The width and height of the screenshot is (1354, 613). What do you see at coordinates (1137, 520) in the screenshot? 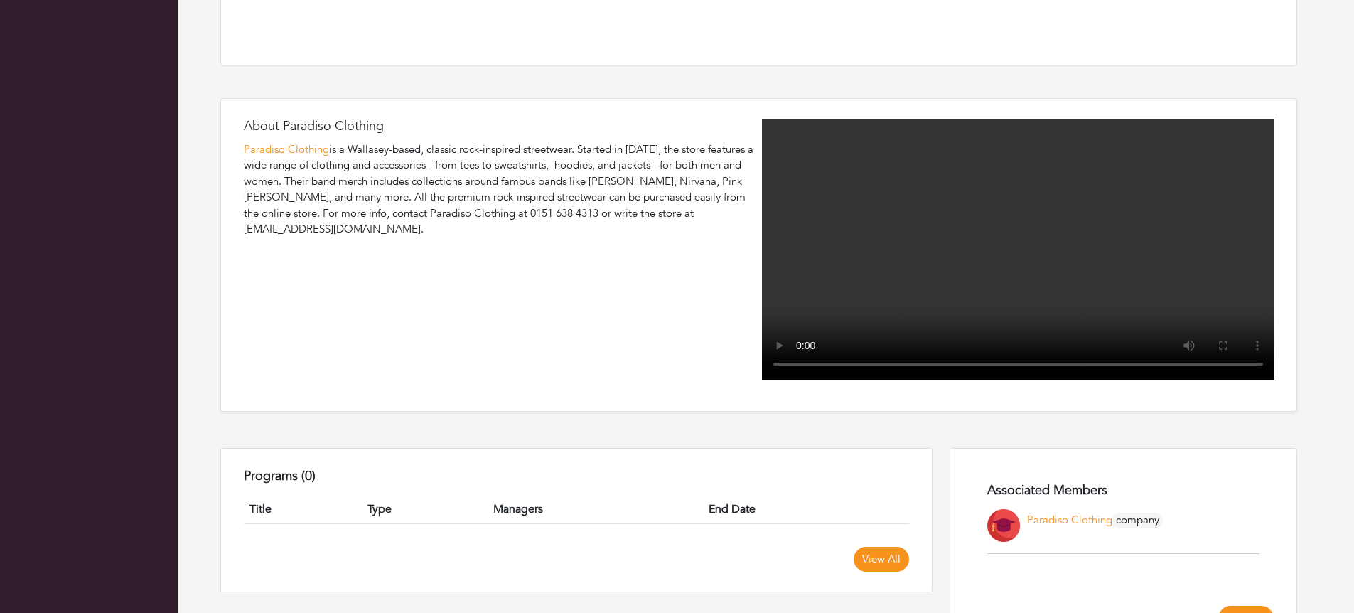
I see `span: company` at bounding box center [1137, 520].